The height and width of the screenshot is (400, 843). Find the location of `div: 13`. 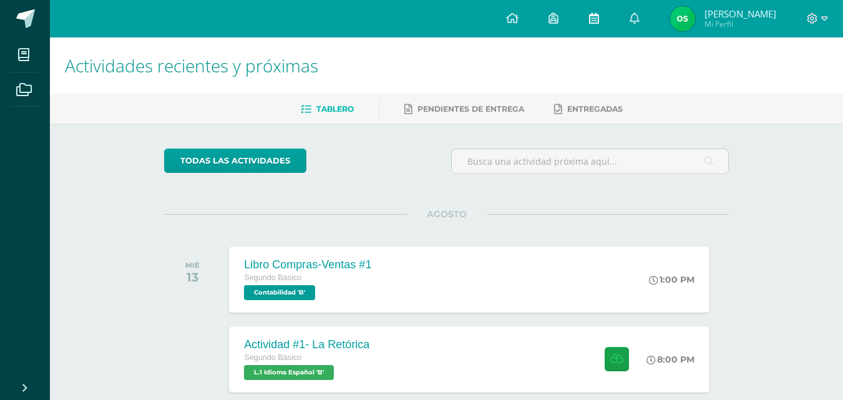

div: 13 is located at coordinates (192, 277).